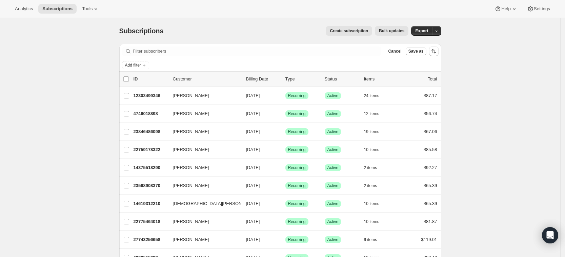 This screenshot has width=565, height=257. What do you see at coordinates (506, 9) in the screenshot?
I see `button: Help` at bounding box center [506, 9].